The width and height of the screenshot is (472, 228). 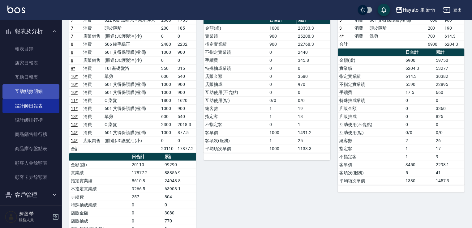 What do you see at coordinates (450, 93) in the screenshot?
I see `td: 660` at bounding box center [450, 93].